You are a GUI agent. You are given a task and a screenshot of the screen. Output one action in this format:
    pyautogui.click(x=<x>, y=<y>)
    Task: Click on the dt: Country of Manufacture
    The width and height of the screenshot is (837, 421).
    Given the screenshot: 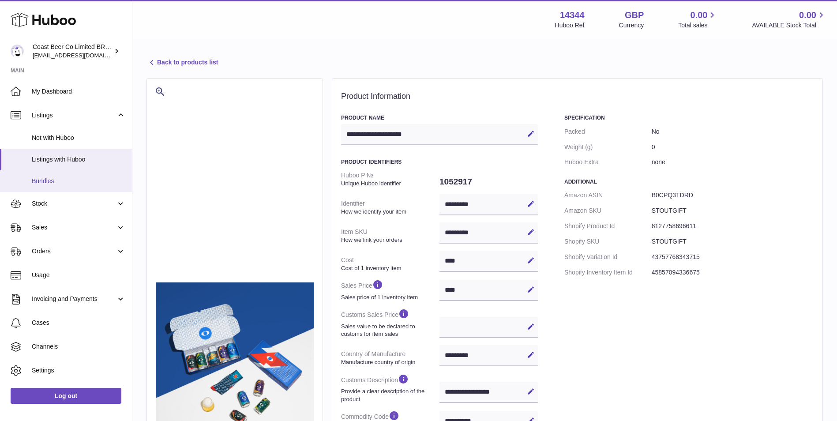 What is the action you would take?
    pyautogui.click(x=390, y=358)
    